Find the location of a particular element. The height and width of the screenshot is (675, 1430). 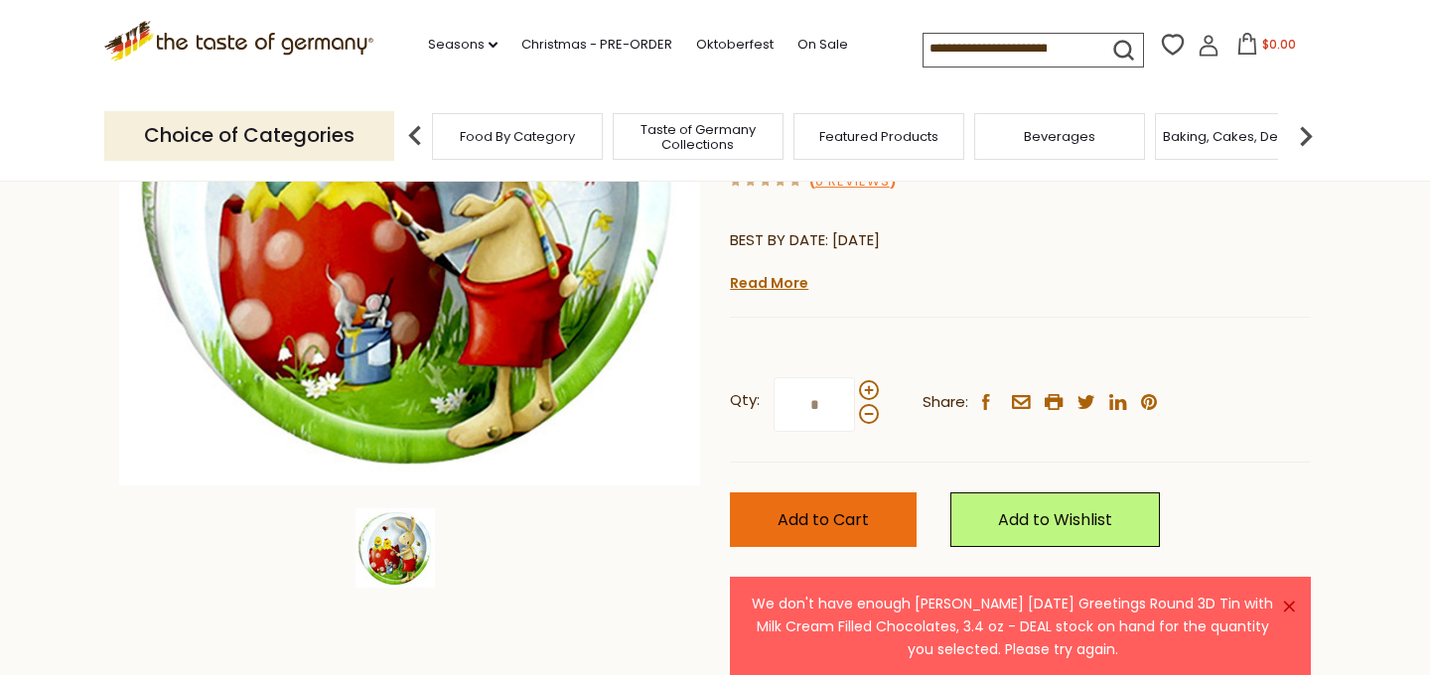

img: Heidel Easter Greetings Round 3D Tin with Milk Cream Filled Chocolates, 3.4 oz - DEAL is located at coordinates (395, 548).